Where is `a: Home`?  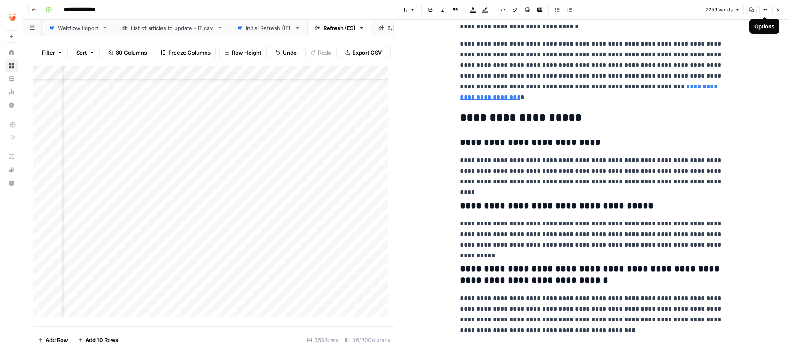
a: Home is located at coordinates (11, 53).